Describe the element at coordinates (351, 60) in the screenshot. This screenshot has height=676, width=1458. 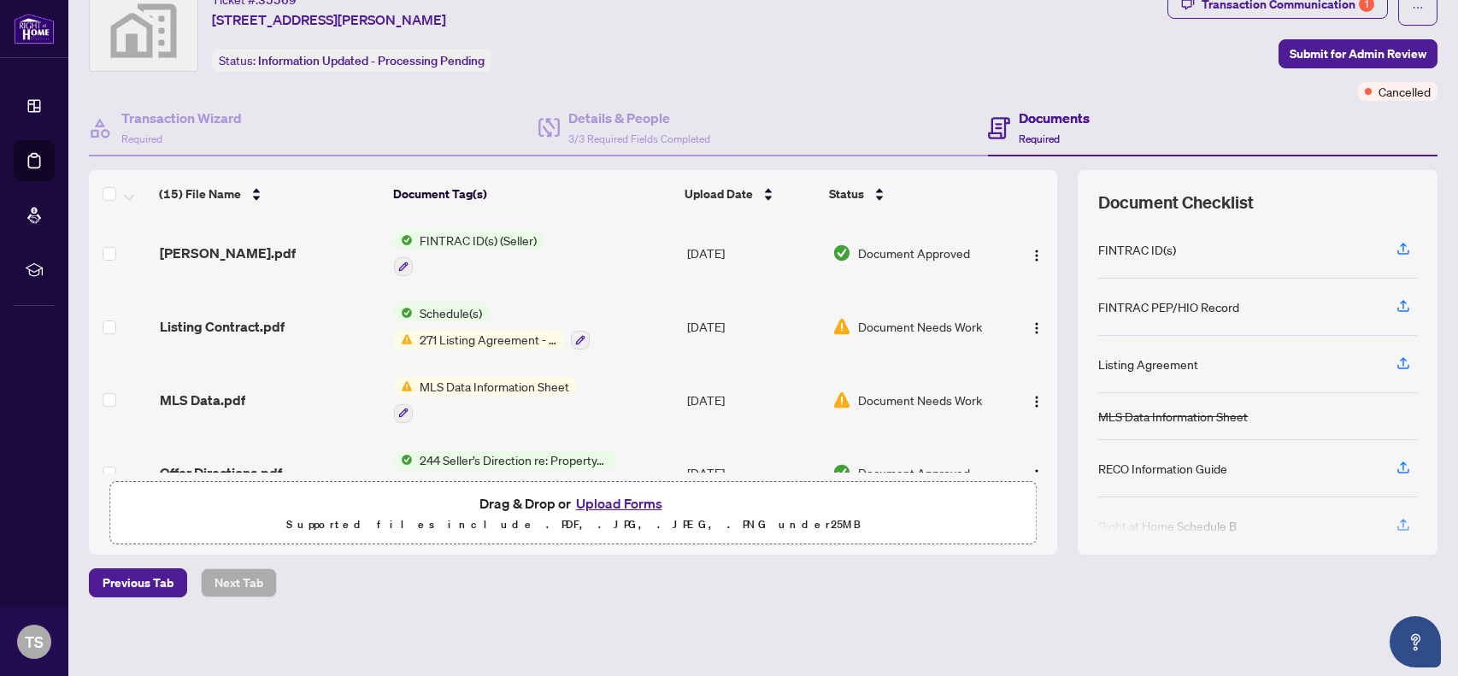
I see `div: Status:` at that location.